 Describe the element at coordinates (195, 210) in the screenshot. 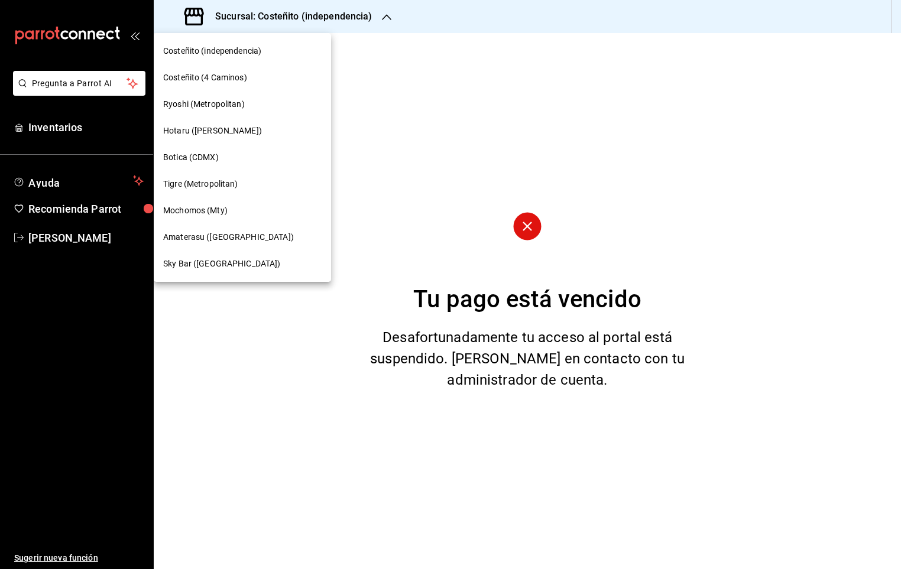

I see `span: Mochomos (Mty)` at that location.